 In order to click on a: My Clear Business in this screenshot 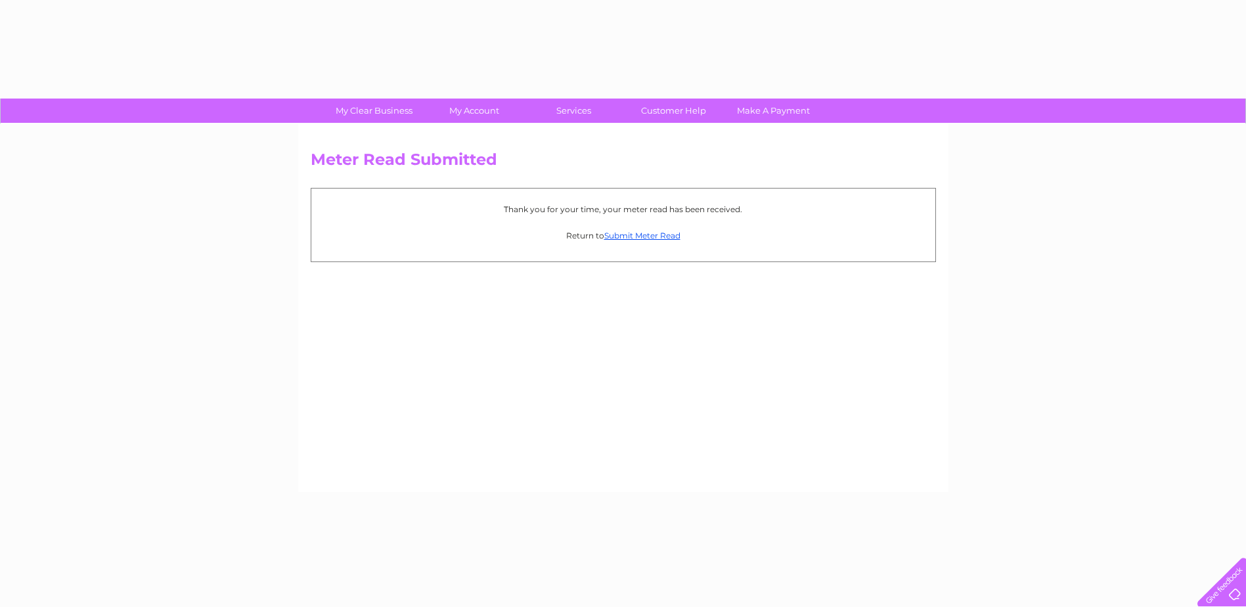, I will do `click(374, 110)`.